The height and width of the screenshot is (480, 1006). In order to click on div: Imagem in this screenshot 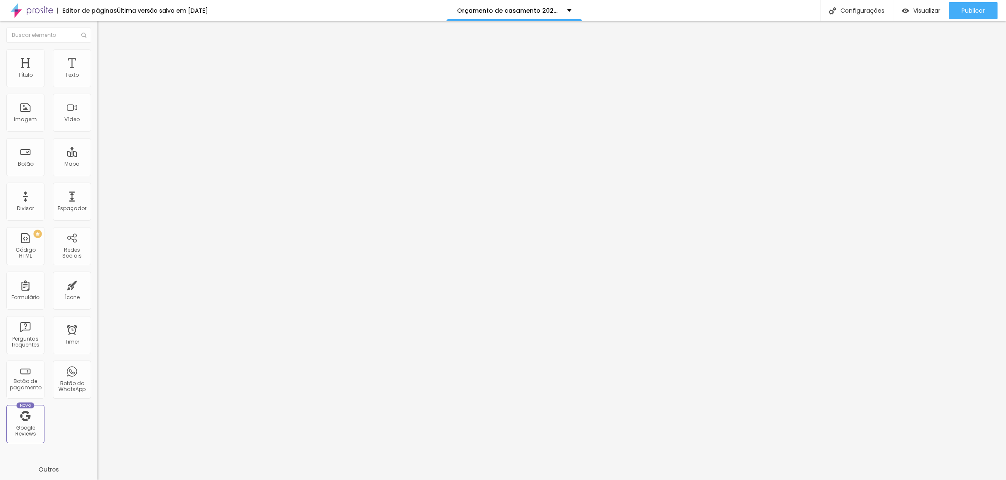, I will do `click(25, 119)`.